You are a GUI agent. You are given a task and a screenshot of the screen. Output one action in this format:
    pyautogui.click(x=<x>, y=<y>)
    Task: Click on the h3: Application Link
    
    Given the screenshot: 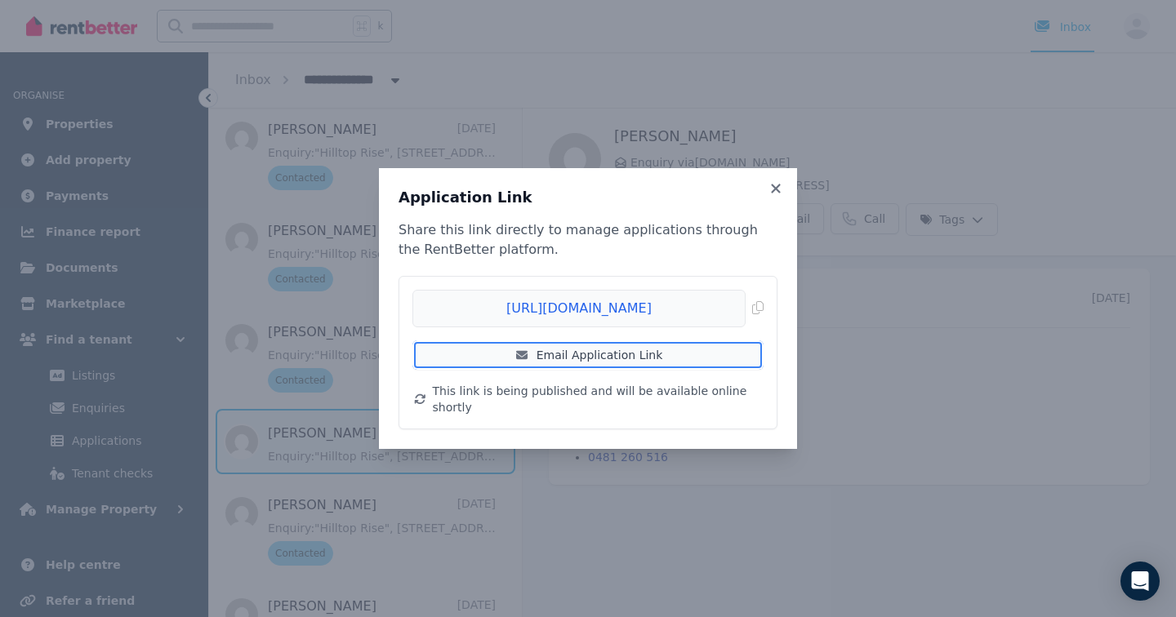 What is the action you would take?
    pyautogui.click(x=588, y=198)
    